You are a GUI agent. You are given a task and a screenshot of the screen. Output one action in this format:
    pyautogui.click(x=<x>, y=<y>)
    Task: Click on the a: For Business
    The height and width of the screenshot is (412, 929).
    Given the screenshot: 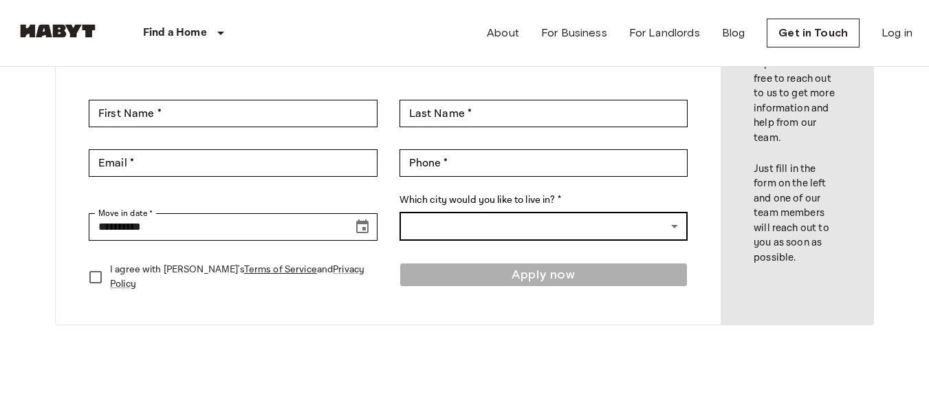 What is the action you would take?
    pyautogui.click(x=574, y=33)
    